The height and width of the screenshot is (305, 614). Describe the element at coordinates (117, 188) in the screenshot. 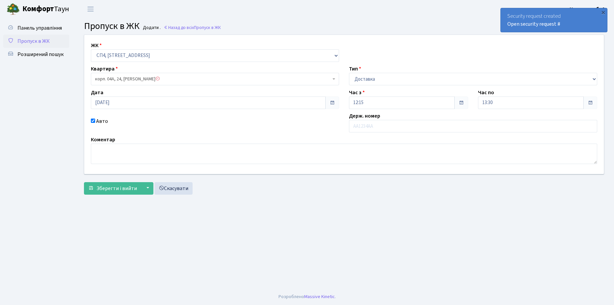

I see `span: Зберегти і вийти` at that location.